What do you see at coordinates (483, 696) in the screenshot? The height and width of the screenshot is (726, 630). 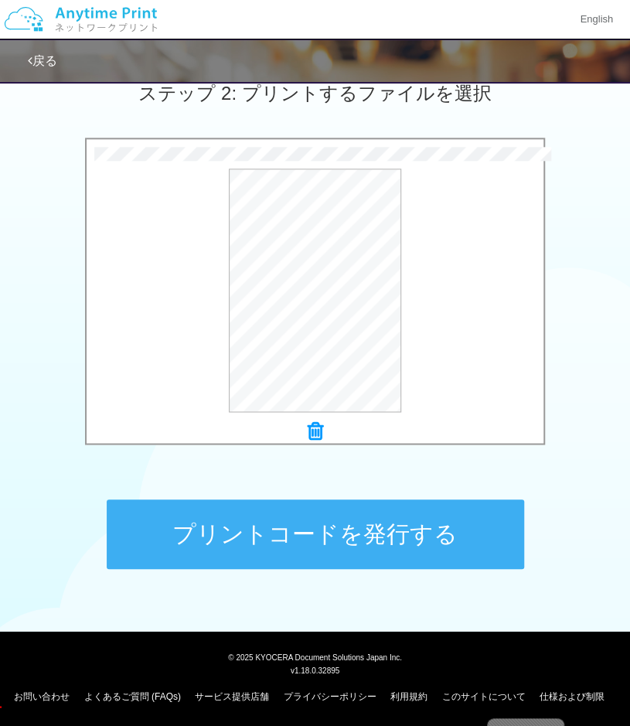 I see `a: このサイトについて` at bounding box center [483, 696].